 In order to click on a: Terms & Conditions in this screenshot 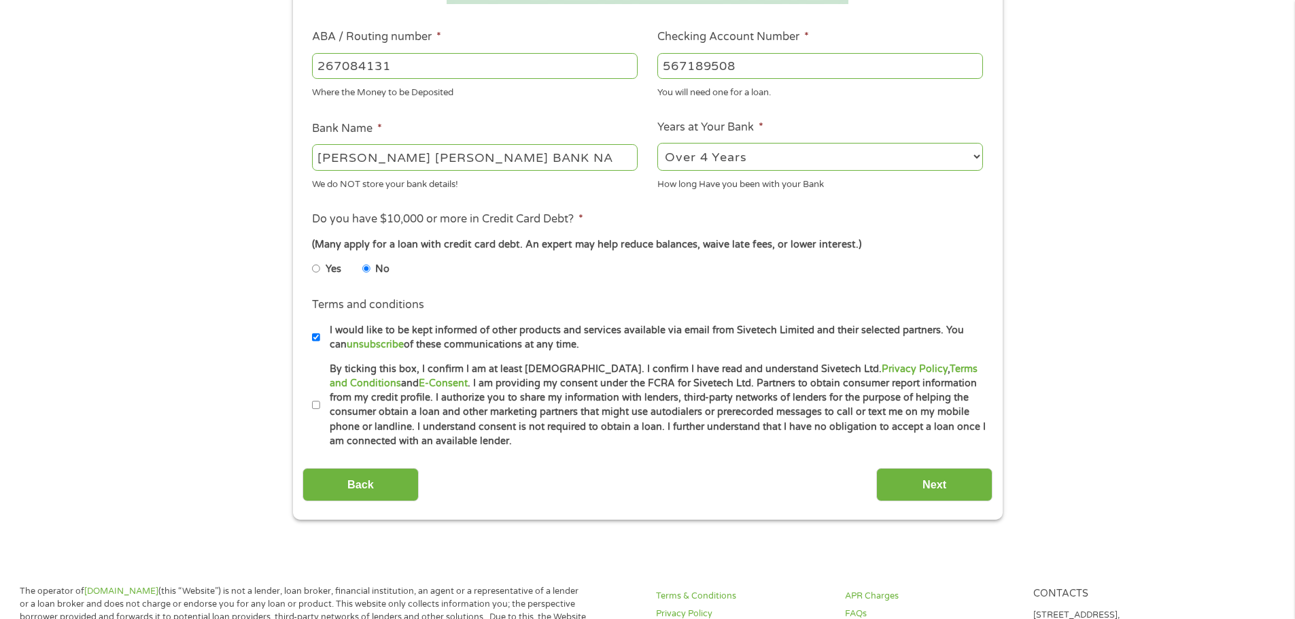, I will do `click(743, 596)`.